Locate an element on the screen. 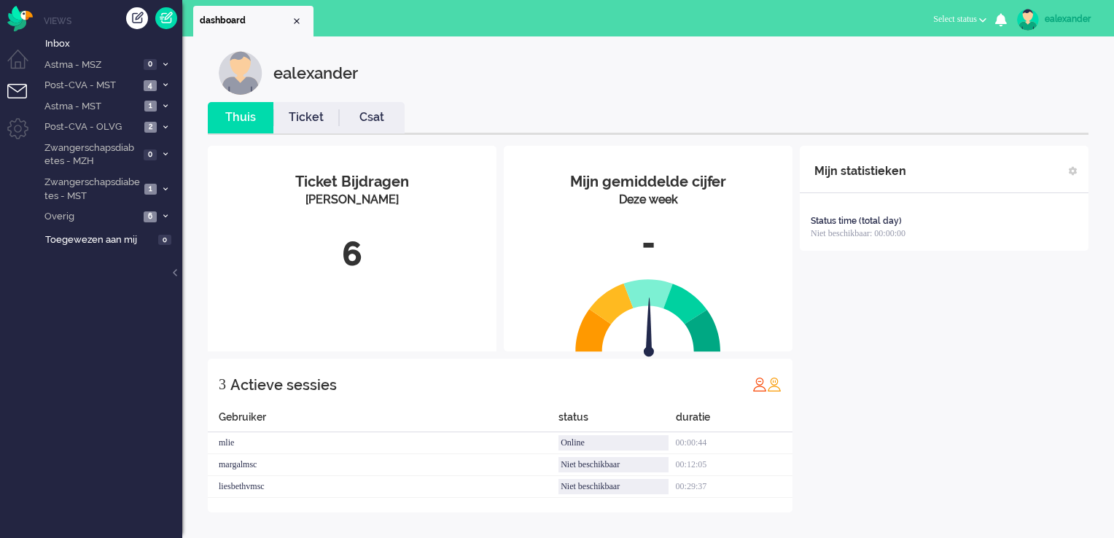  li: Dashboard menu is located at coordinates (23, 66).